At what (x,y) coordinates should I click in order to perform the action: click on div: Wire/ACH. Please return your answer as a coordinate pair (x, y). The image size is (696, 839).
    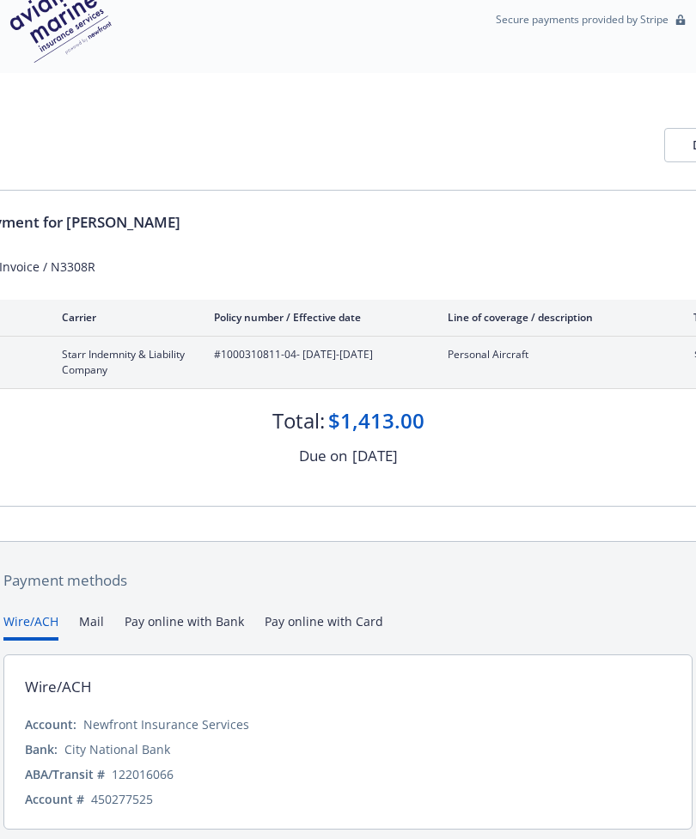
    Looking at the image, I should click on (58, 687).